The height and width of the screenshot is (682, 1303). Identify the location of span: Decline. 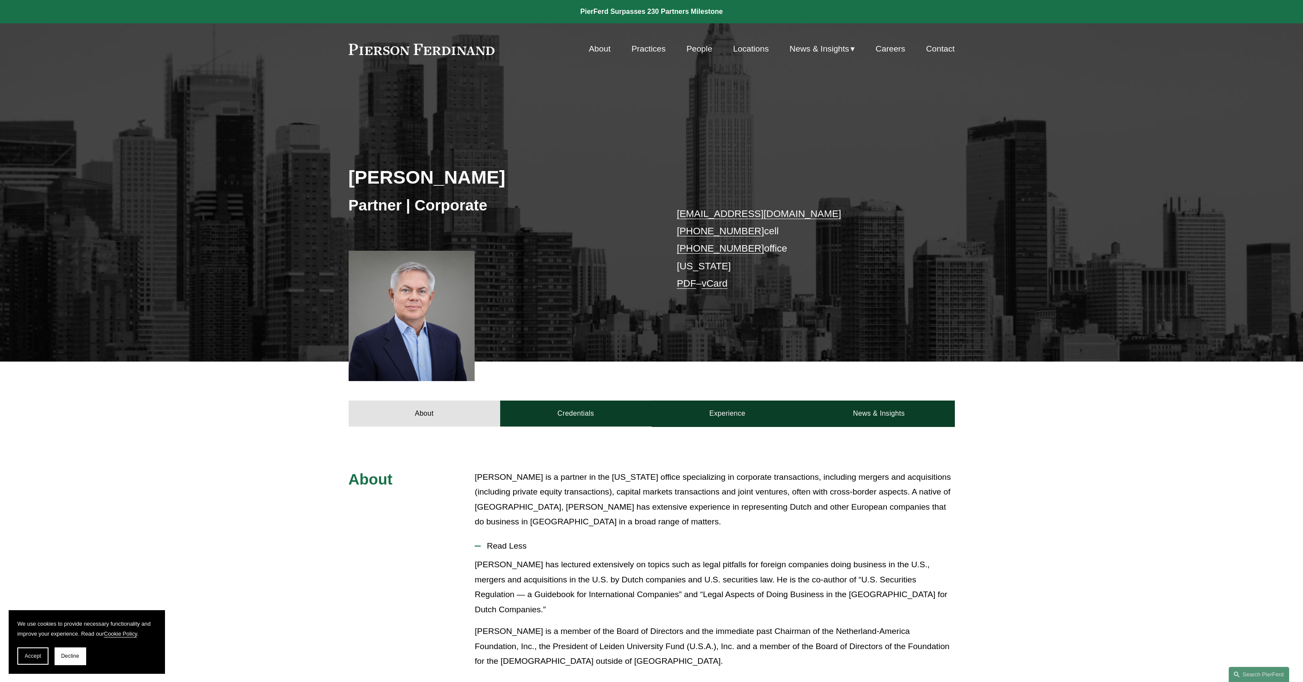
(70, 656).